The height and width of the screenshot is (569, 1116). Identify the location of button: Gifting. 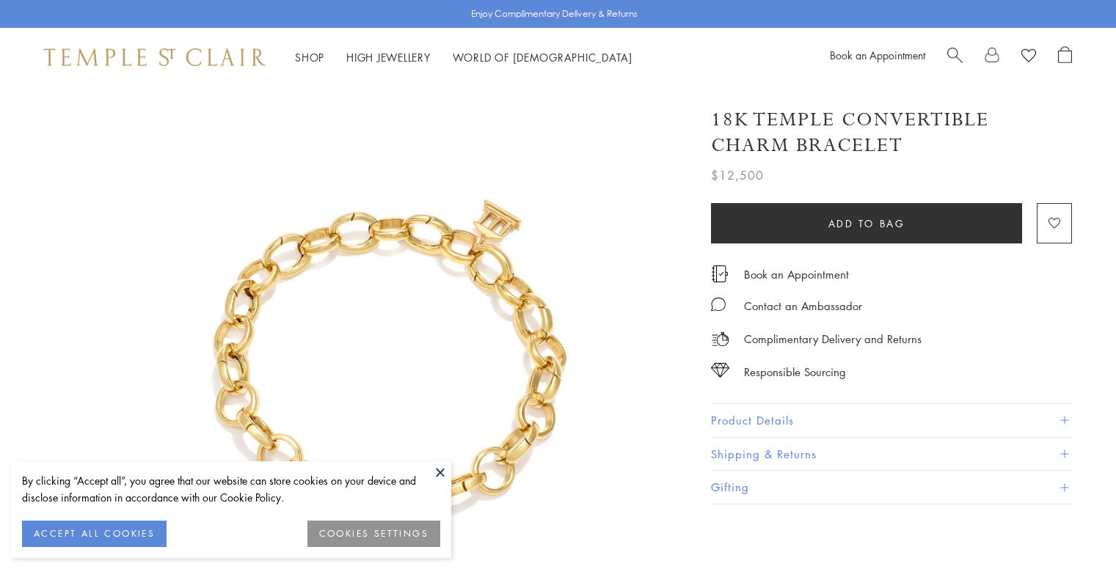
(892, 487).